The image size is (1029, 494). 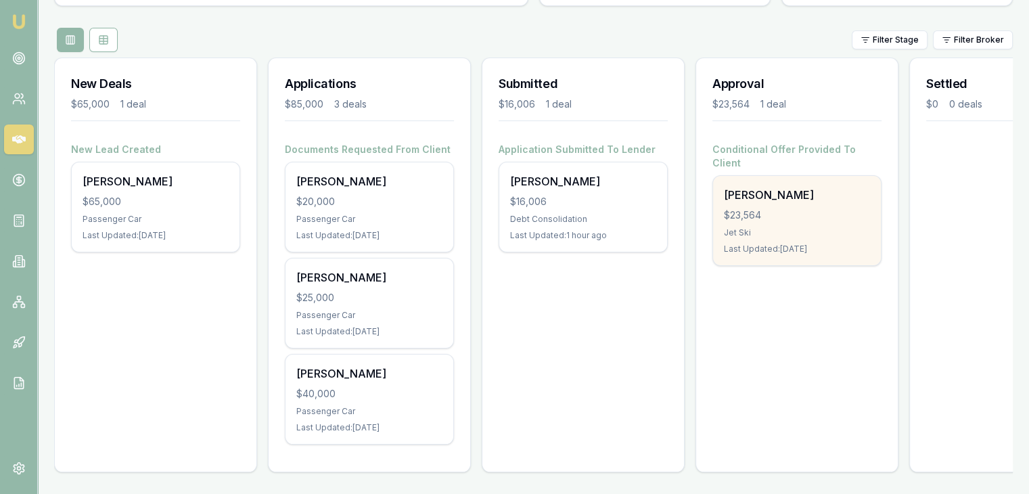 What do you see at coordinates (932, 104) in the screenshot?
I see `div: $0` at bounding box center [932, 104].